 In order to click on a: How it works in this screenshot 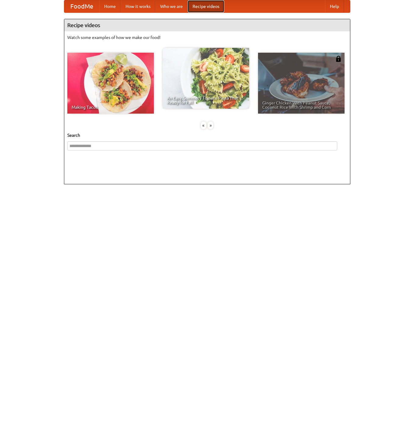, I will do `click(138, 6)`.